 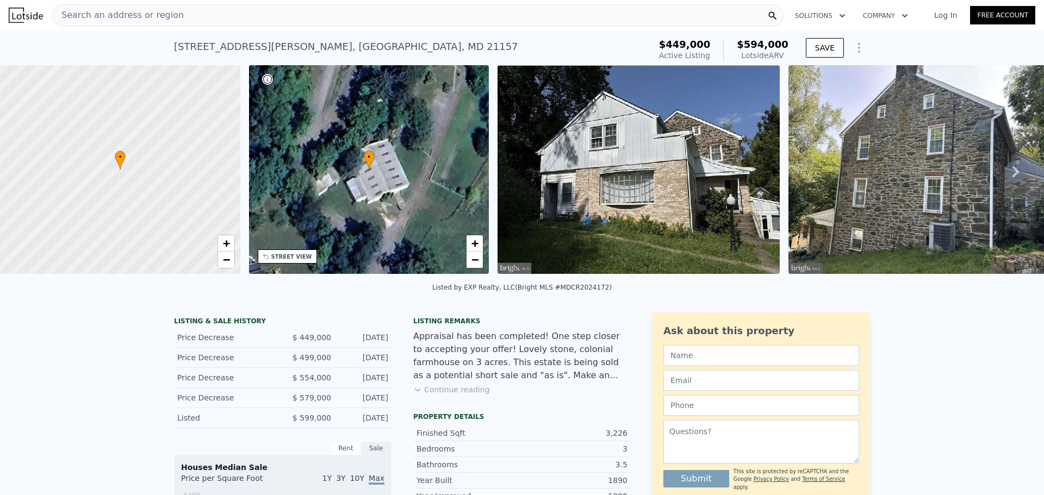 What do you see at coordinates (376, 479) in the screenshot?
I see `span: Max` at bounding box center [376, 479].